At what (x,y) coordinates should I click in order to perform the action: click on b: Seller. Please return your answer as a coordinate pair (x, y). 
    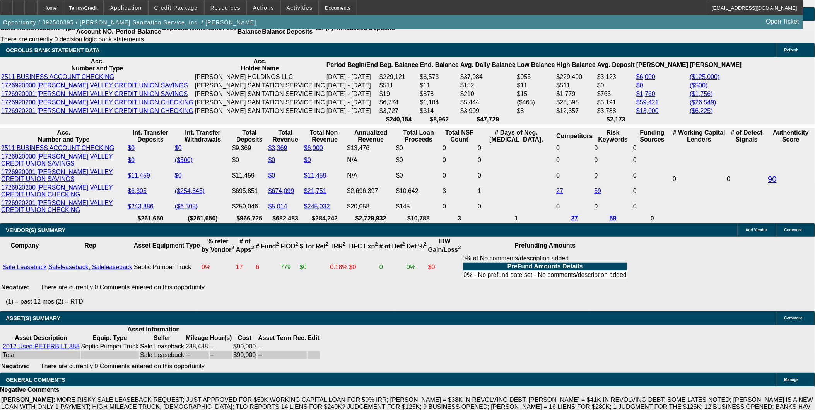
    Looking at the image, I should click on (162, 338).